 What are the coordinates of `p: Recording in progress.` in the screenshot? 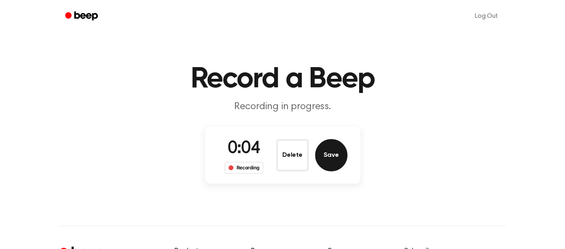 It's located at (283, 107).